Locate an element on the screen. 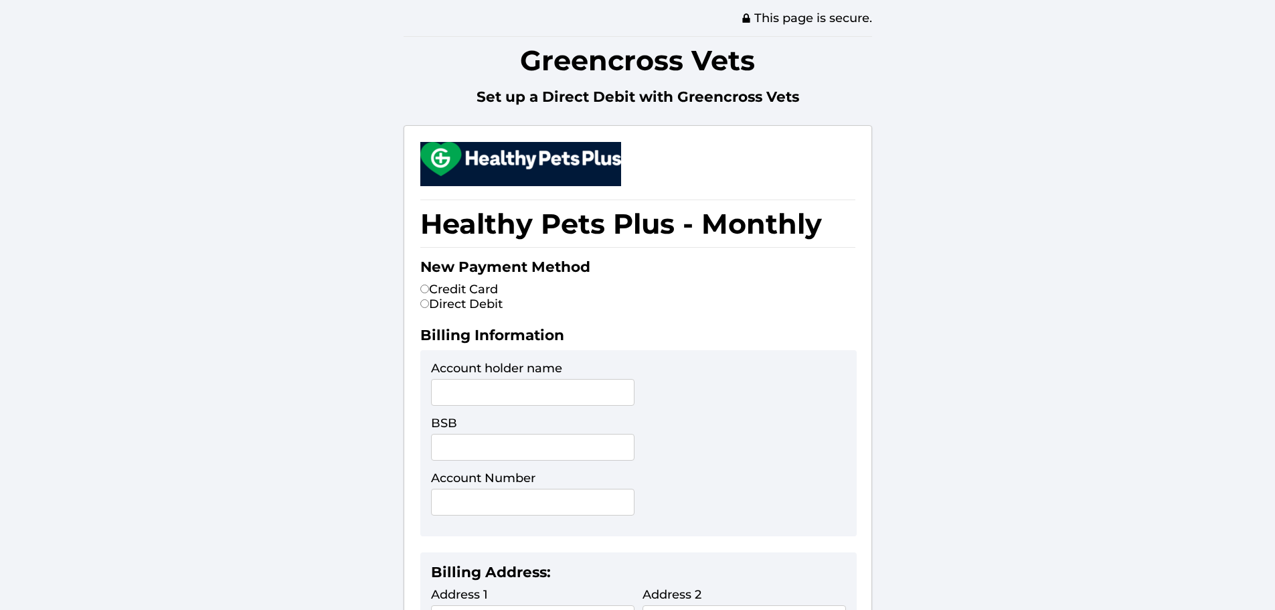 The image size is (1275, 610). label: Address 2 is located at coordinates (672, 594).